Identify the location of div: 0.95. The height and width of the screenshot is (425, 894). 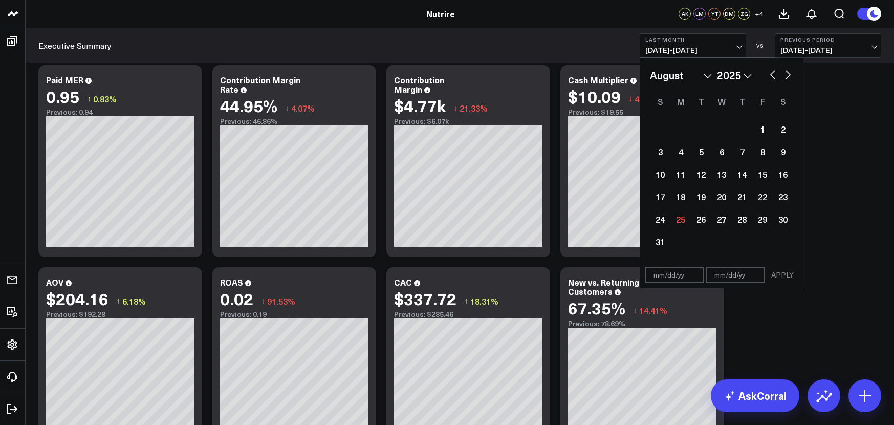
(62, 96).